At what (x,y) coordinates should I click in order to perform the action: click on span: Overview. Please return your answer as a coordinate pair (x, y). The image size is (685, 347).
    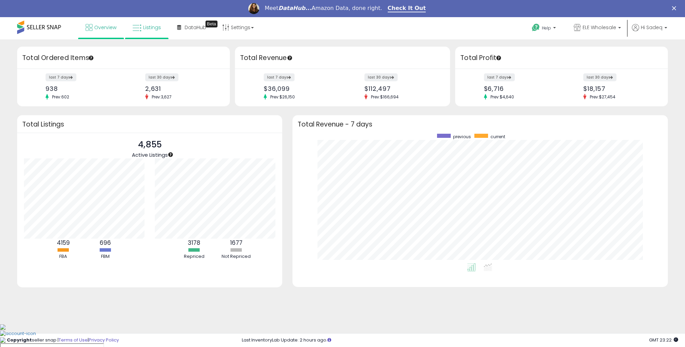
    Looking at the image, I should click on (105, 27).